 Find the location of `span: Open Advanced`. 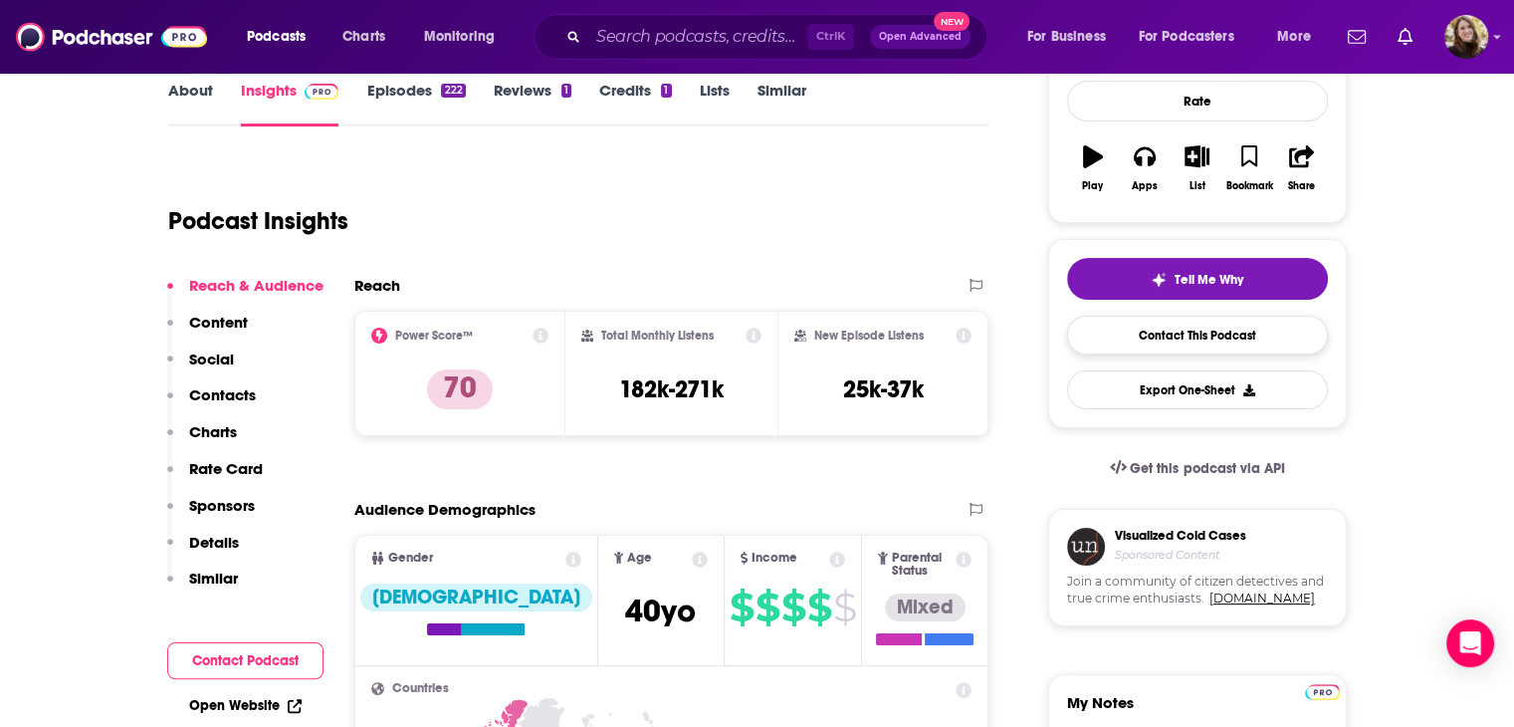

span: Open Advanced is located at coordinates (920, 37).